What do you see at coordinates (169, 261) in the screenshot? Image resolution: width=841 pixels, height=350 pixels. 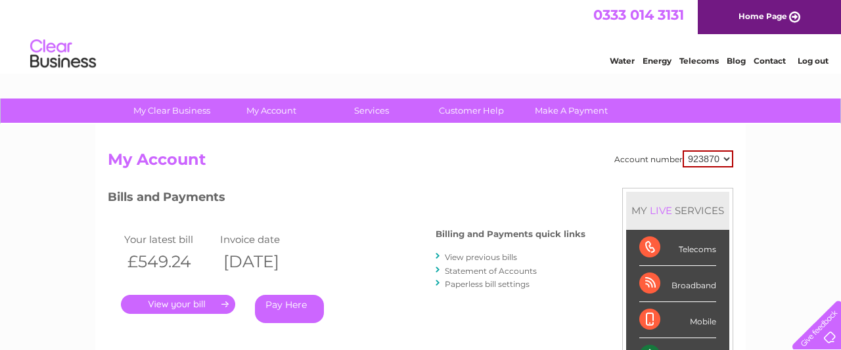 I see `th: £549.24` at bounding box center [169, 261].